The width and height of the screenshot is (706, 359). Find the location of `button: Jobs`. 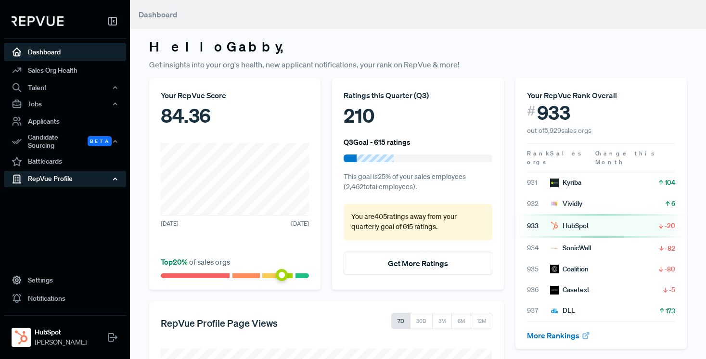

button: Jobs is located at coordinates (65, 104).